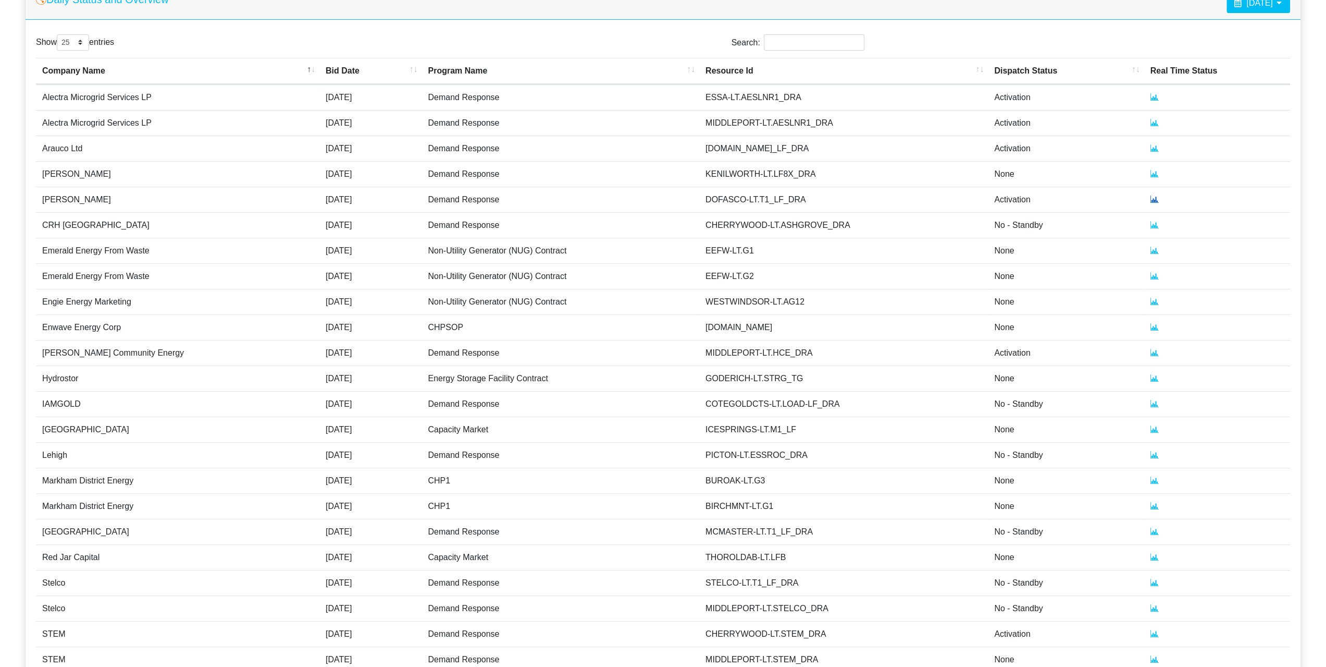 This screenshot has height=667, width=1326. What do you see at coordinates (178, 403) in the screenshot?
I see `td: IAMGOLD` at bounding box center [178, 403].